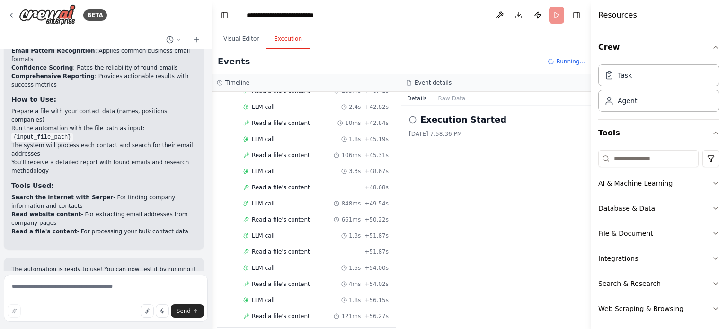 This screenshot has width=727, height=329. Describe the element at coordinates (104, 80) in the screenshot. I see `li: : Provides actionable results with success metrics` at that location.